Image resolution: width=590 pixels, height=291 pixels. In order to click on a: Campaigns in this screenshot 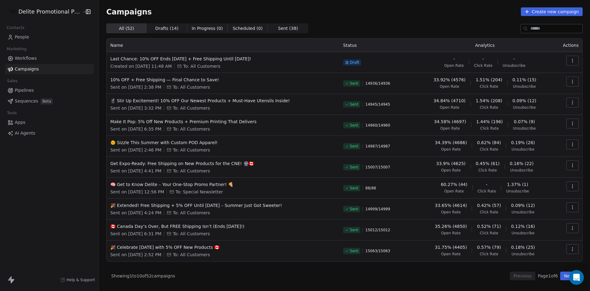, I will do `click(49, 69)`.